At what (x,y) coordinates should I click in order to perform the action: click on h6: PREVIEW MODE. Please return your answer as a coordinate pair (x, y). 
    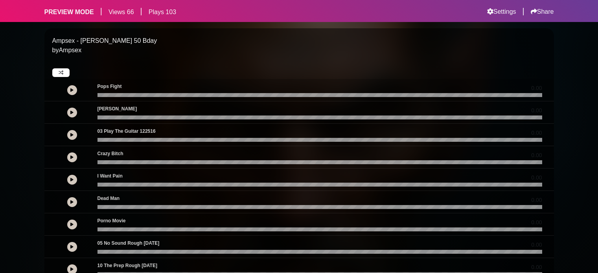
    Looking at the image, I should click on (69, 12).